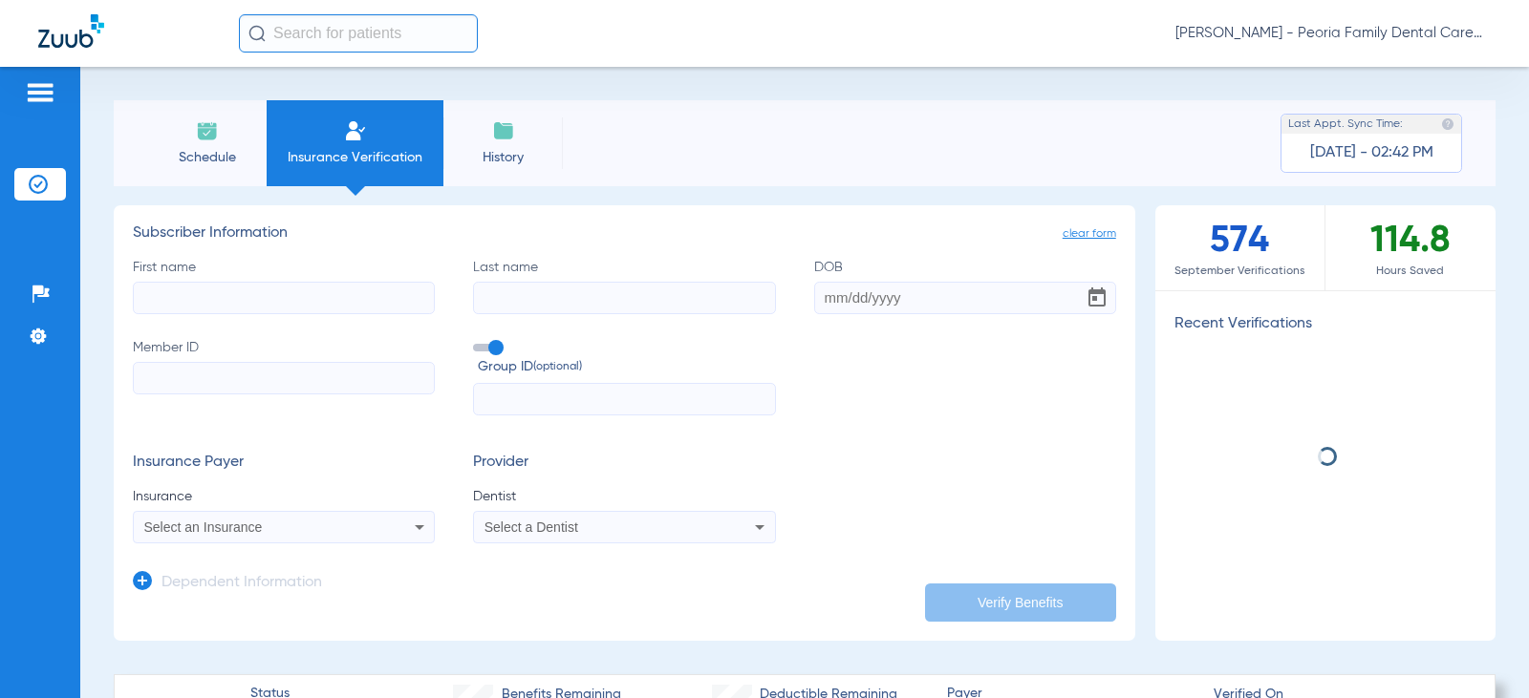  I want to click on span: Dentist, so click(624, 497).